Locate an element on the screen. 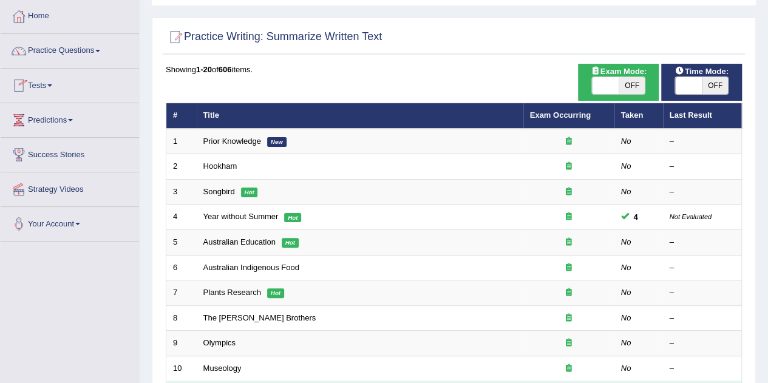  td: 4 is located at coordinates (181, 217).